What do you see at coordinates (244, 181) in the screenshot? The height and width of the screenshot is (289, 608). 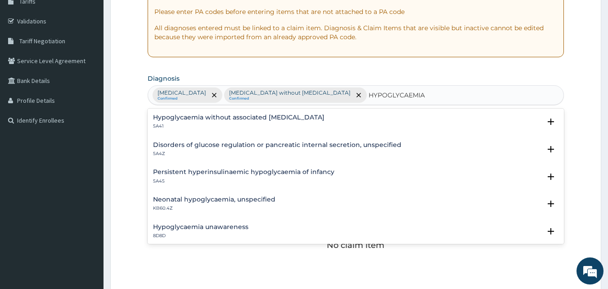 I see `p: 5A45` at bounding box center [244, 181].